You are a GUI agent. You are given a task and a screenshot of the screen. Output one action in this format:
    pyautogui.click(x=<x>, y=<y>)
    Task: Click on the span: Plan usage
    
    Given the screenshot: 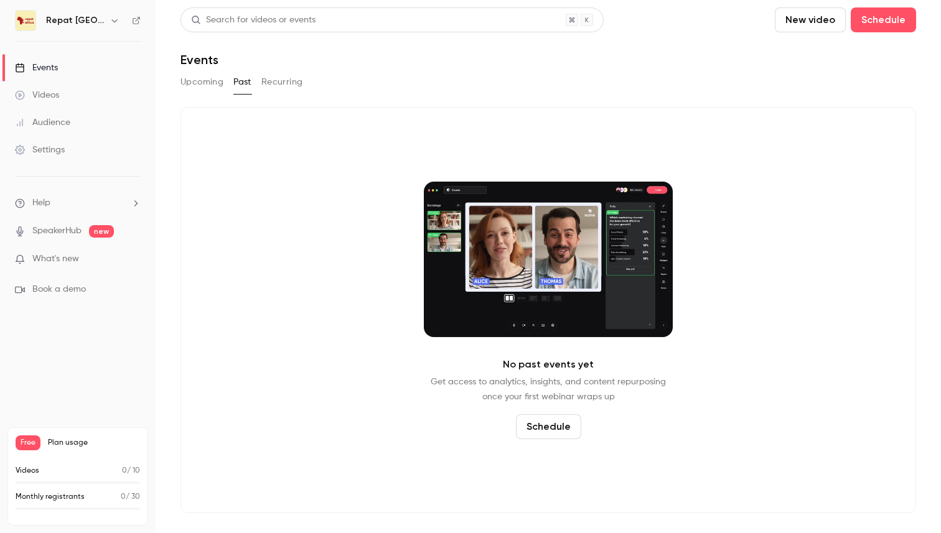 What is the action you would take?
    pyautogui.click(x=94, y=443)
    